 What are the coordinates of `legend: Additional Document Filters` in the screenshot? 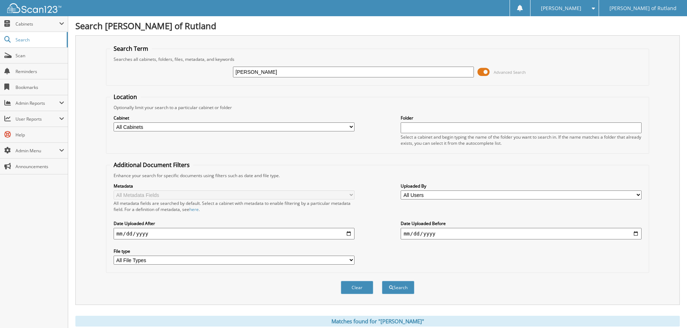 It's located at (151, 165).